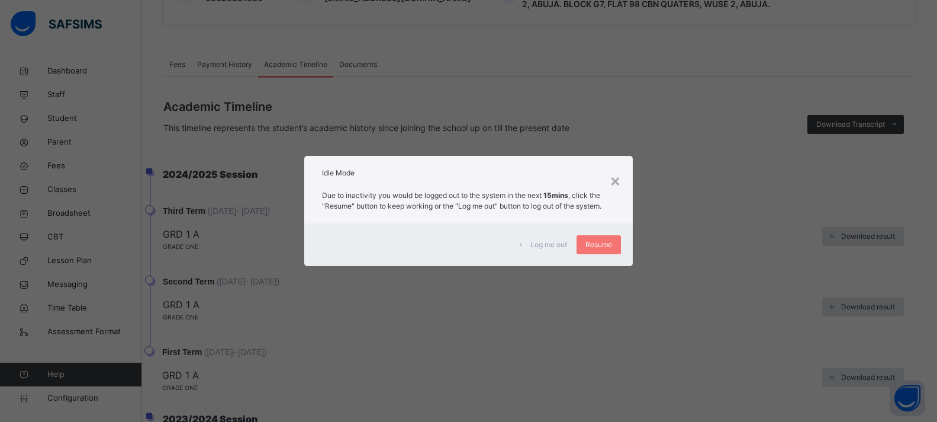 This screenshot has height=422, width=937. What do you see at coordinates (549, 245) in the screenshot?
I see `span: Log me out` at bounding box center [549, 245].